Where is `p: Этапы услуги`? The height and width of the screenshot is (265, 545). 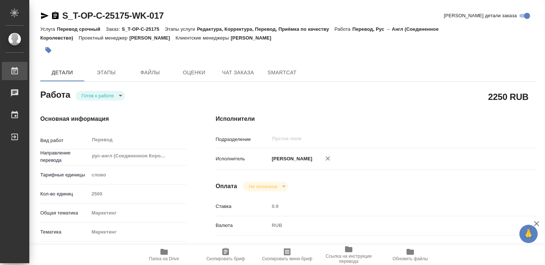
p: Этапы услуги is located at coordinates (181, 29).